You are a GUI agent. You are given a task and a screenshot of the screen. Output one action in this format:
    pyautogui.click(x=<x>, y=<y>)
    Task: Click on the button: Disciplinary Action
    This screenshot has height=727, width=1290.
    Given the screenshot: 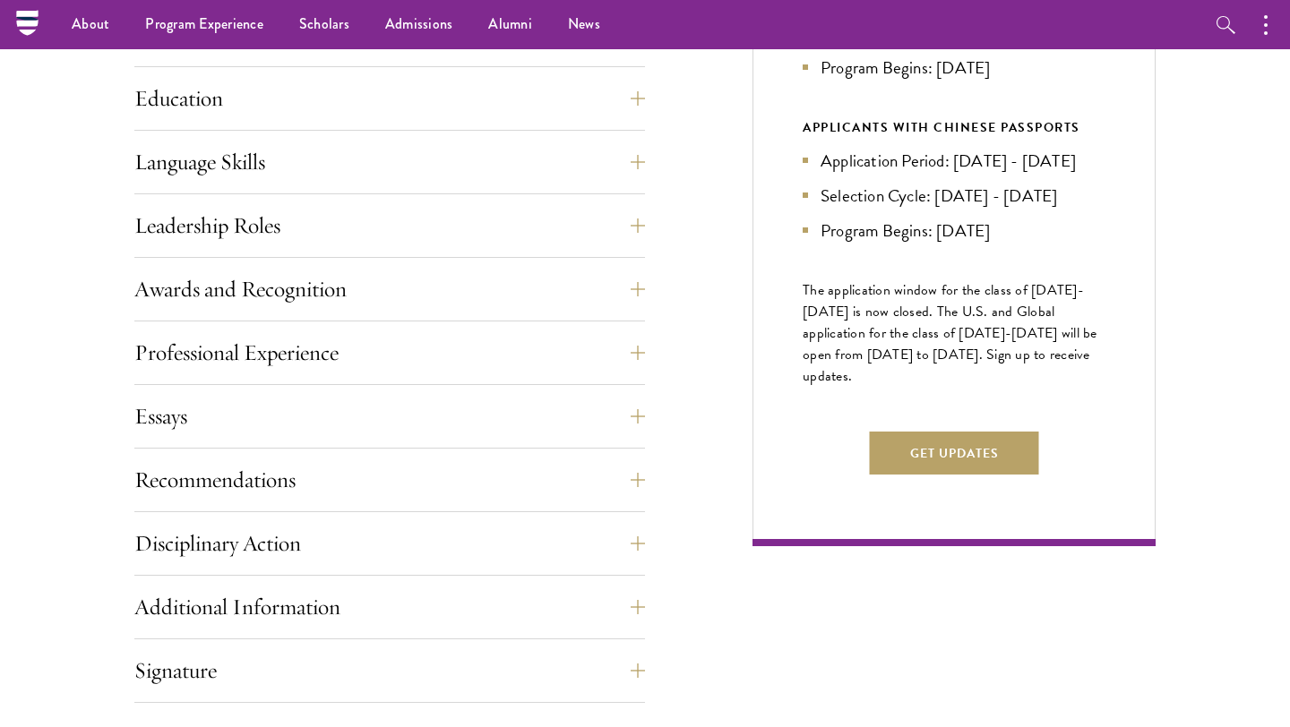 What is the action you would take?
    pyautogui.click(x=390, y=544)
    